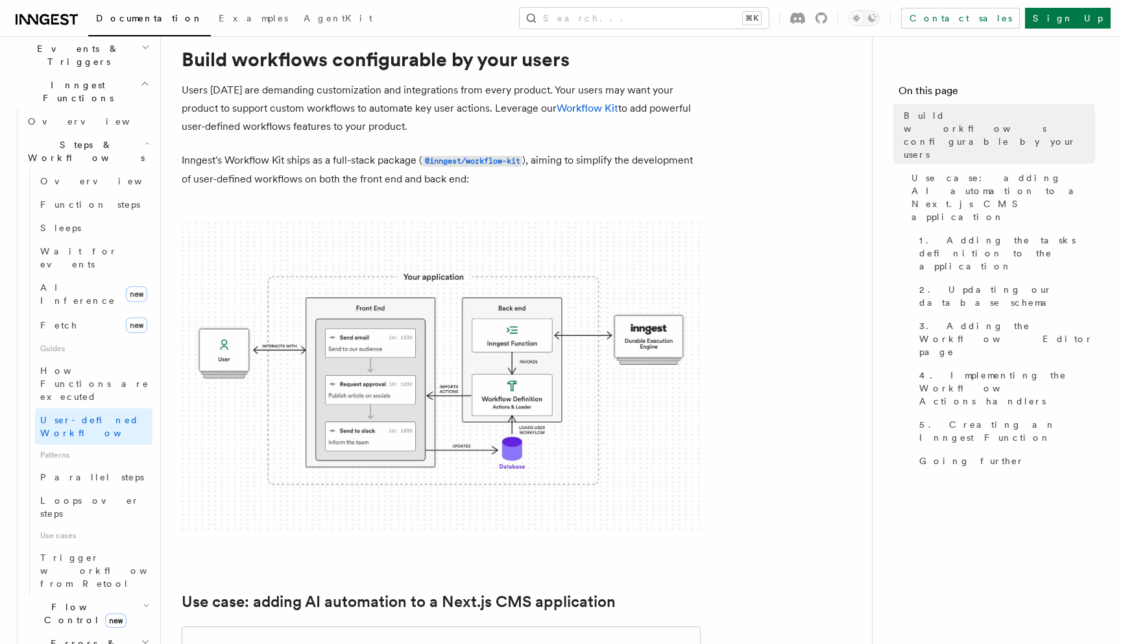 The image size is (1121, 644). Describe the element at coordinates (1003, 197) in the screenshot. I see `span: Use case: adding AI automation to a Next.js CMS application` at that location.